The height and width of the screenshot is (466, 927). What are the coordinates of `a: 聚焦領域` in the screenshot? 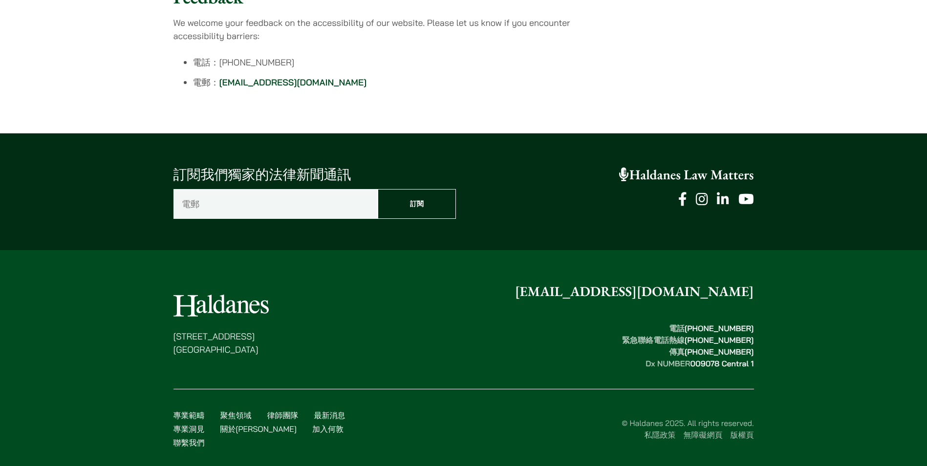 It's located at (236, 416).